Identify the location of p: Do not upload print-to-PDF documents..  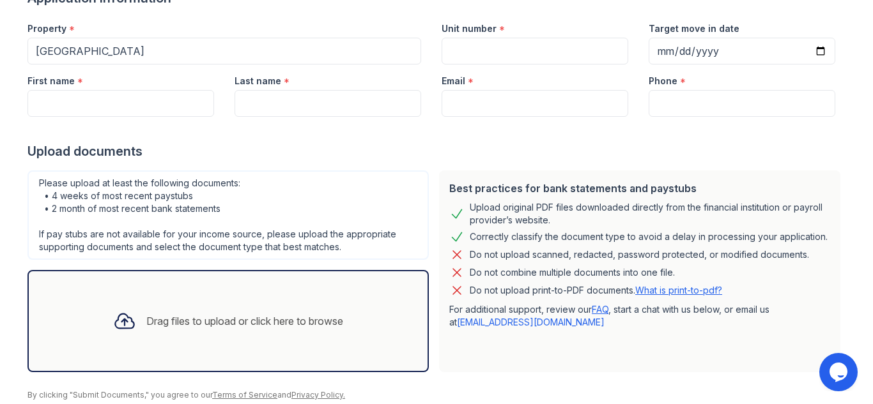
(595, 291).